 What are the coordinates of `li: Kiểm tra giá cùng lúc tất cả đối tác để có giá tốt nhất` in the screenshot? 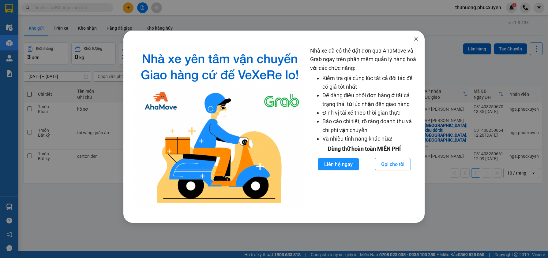 It's located at (370, 83).